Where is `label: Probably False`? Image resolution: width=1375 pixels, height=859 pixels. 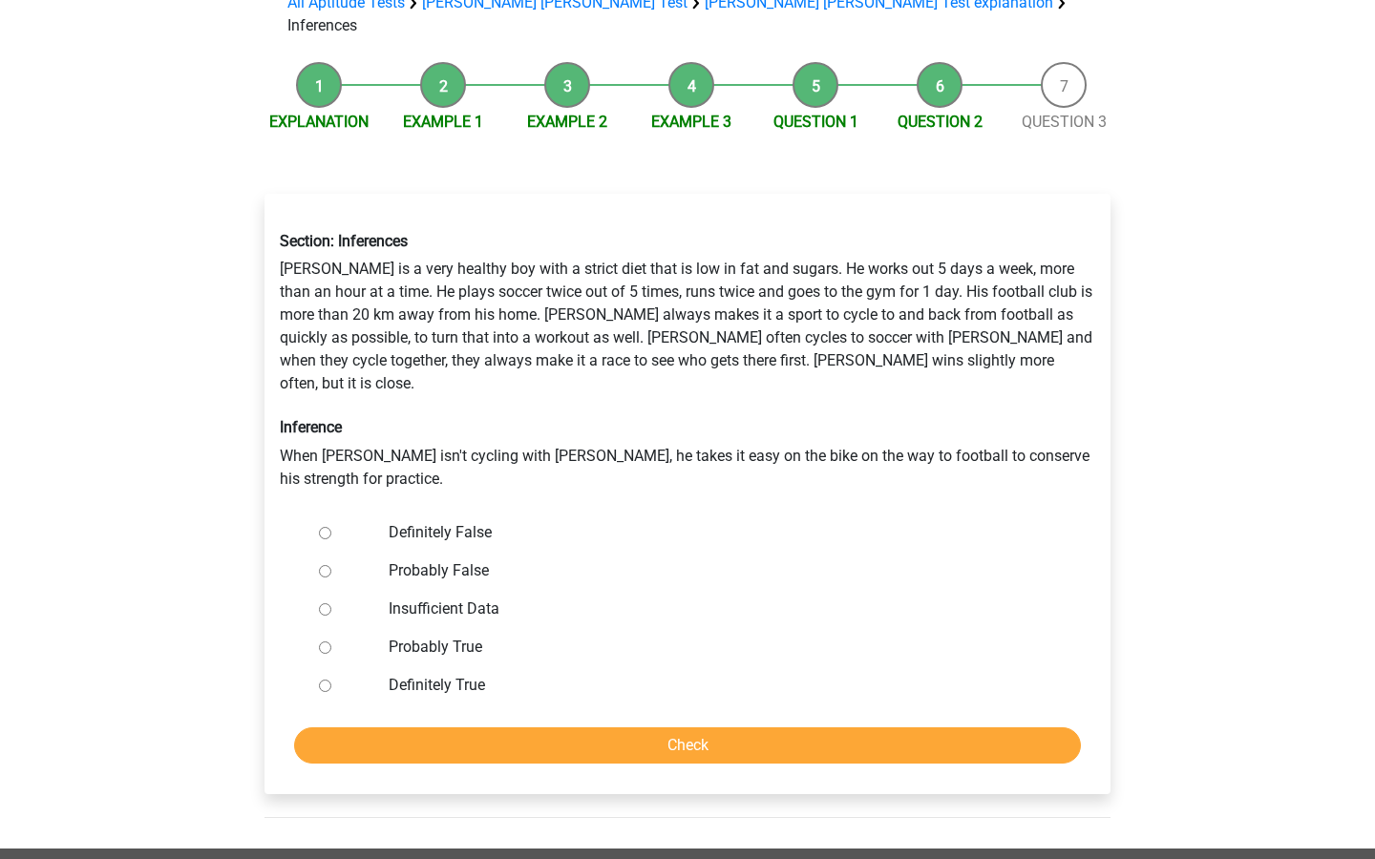
label: Probably False is located at coordinates (719, 571).